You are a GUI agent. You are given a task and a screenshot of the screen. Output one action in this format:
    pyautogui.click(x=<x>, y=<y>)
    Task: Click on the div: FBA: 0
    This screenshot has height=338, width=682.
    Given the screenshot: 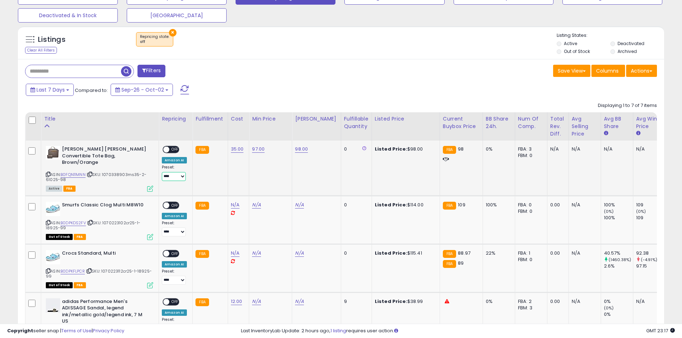 What is the action you would take?
    pyautogui.click(x=530, y=205)
    